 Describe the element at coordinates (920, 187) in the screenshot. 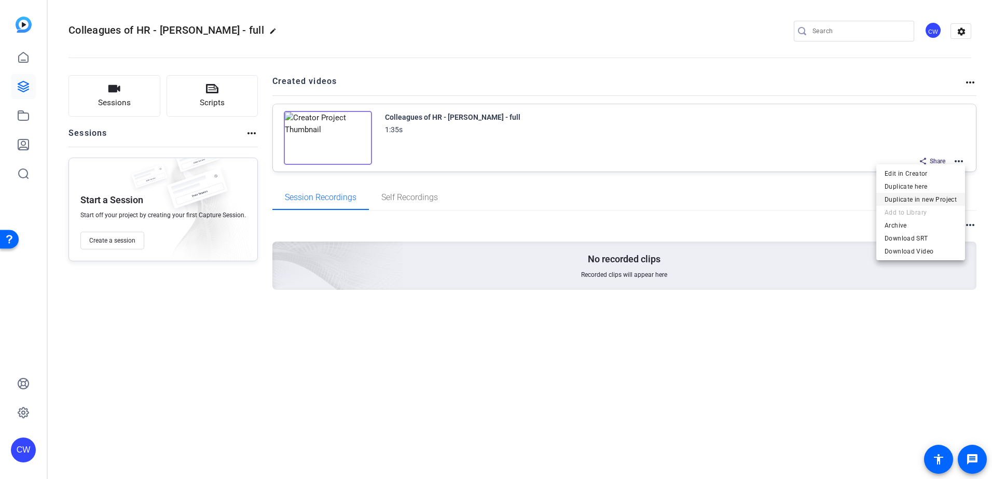

I see `span: Duplicate here` at that location.